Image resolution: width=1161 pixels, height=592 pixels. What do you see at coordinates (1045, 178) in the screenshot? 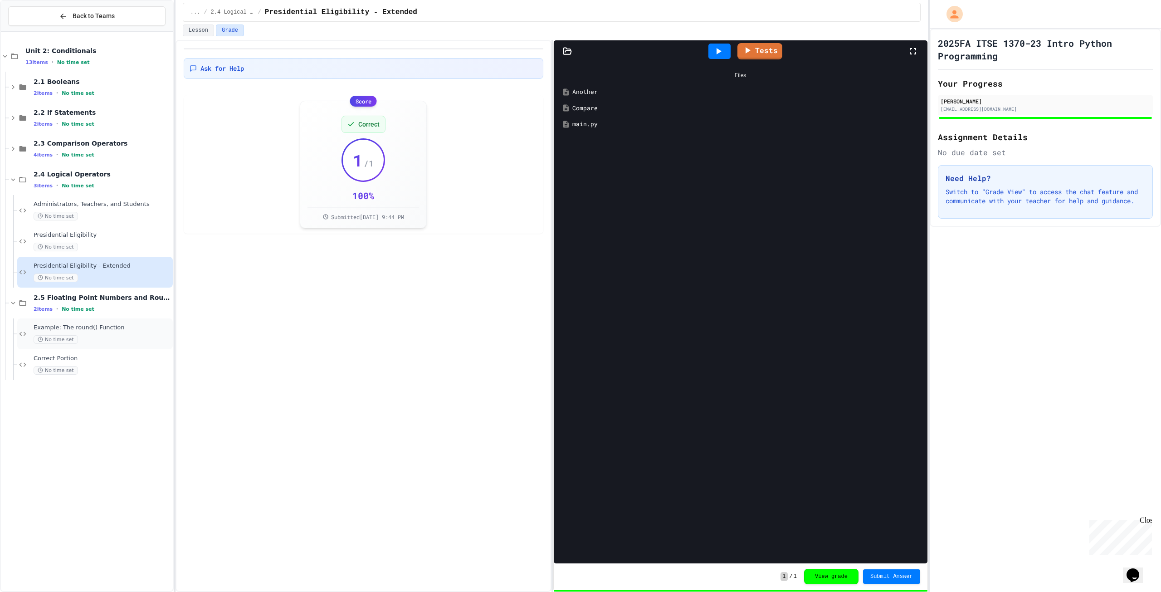
I see `h3: Need Help?` at bounding box center [1045, 178].